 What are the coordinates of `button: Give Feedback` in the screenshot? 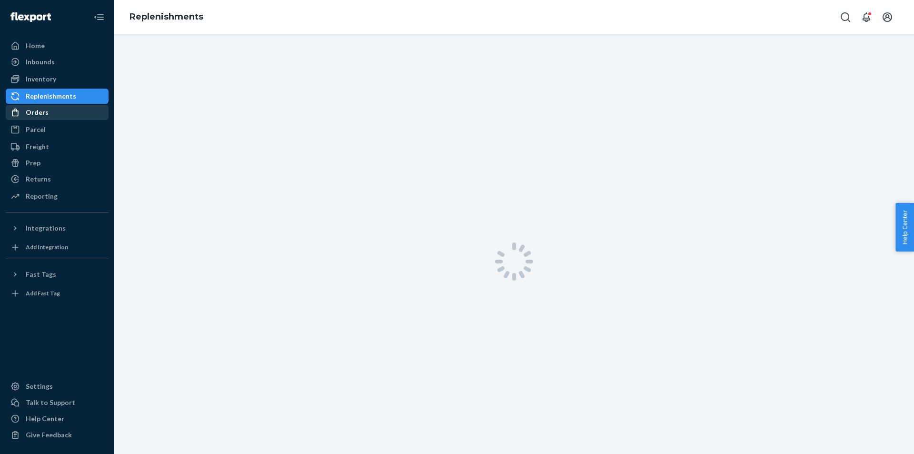 It's located at (57, 435).